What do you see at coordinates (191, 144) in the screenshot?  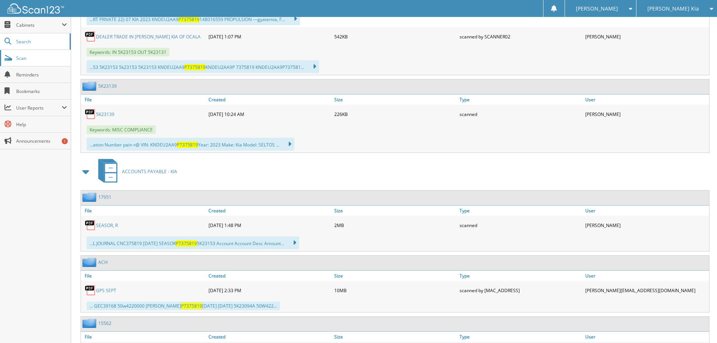 I see `div: ...ation Number pain «@ VIN: KNDEU2AA9 Year: 2023 Make: Kia Model: SELTOS ...` at bounding box center [191, 144].